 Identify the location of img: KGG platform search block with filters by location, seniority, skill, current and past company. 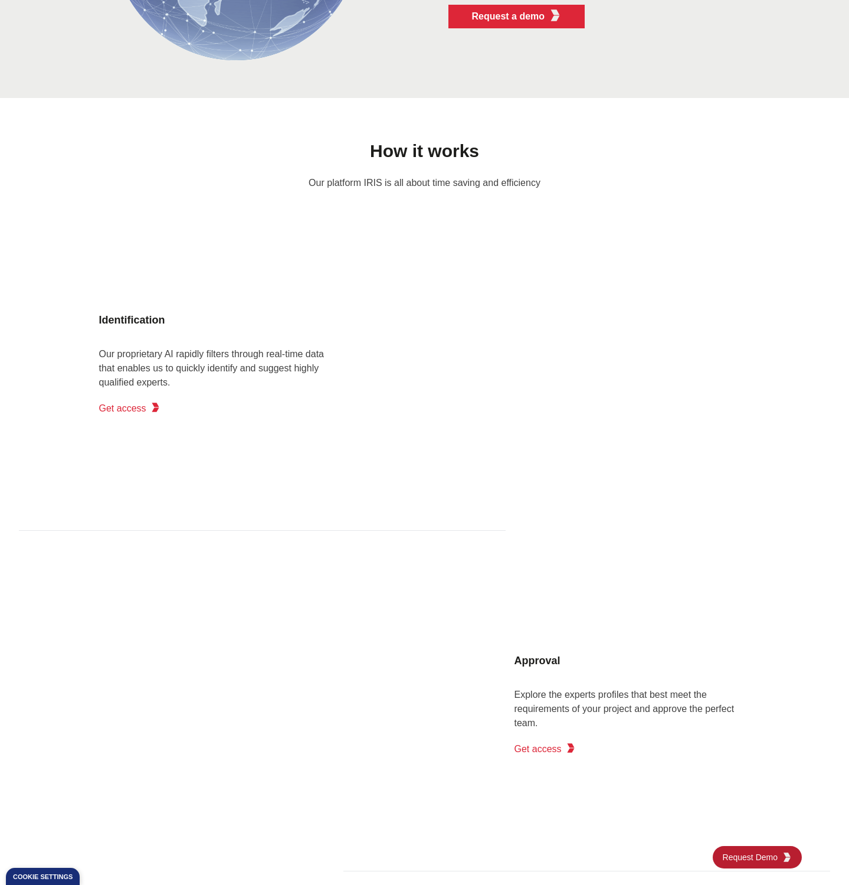
(548, 360).